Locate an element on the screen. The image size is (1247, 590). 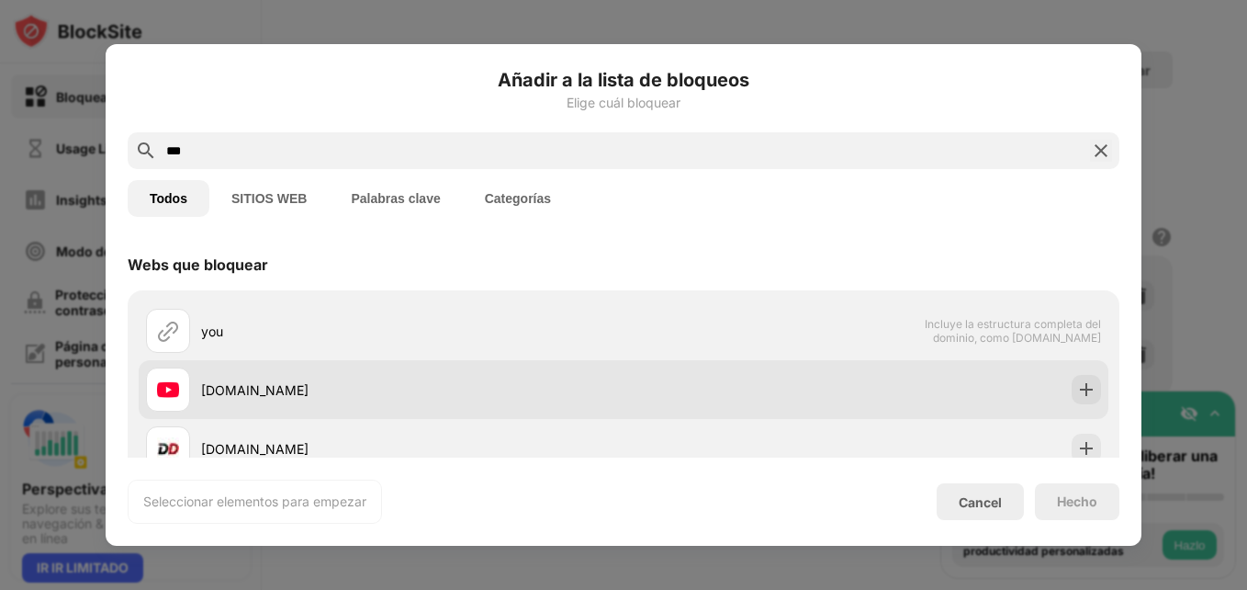
div: you is located at coordinates (412, 331).